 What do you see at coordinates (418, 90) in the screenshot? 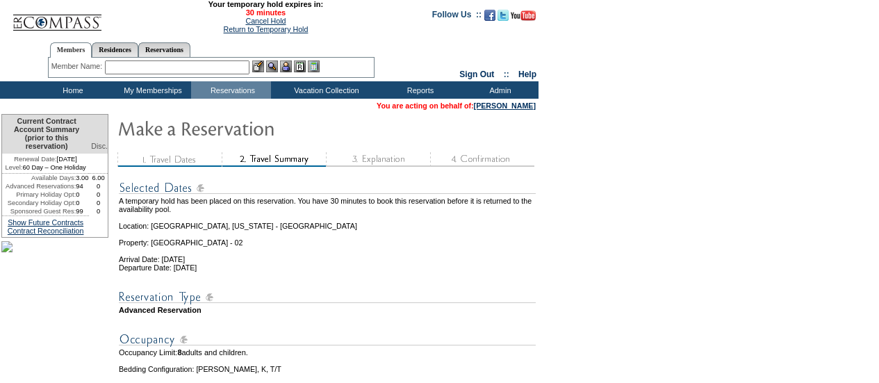
I see `td: Reports` at bounding box center [418, 90].